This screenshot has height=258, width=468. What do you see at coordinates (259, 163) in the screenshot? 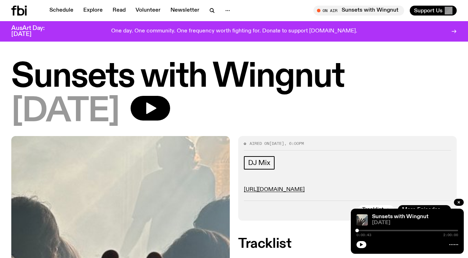
I see `span: DJ Mix` at bounding box center [259, 163].